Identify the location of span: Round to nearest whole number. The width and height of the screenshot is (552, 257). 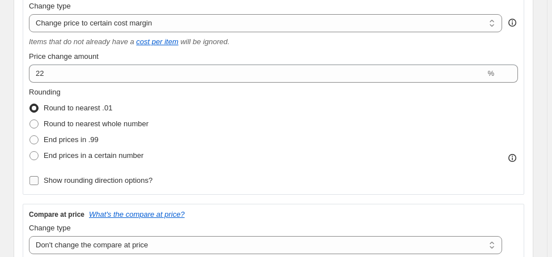
(96, 123).